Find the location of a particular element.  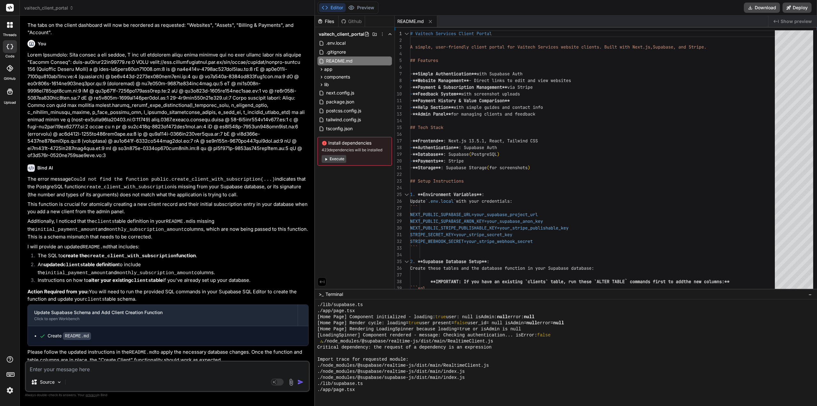

div: 31 is located at coordinates (398, 235).